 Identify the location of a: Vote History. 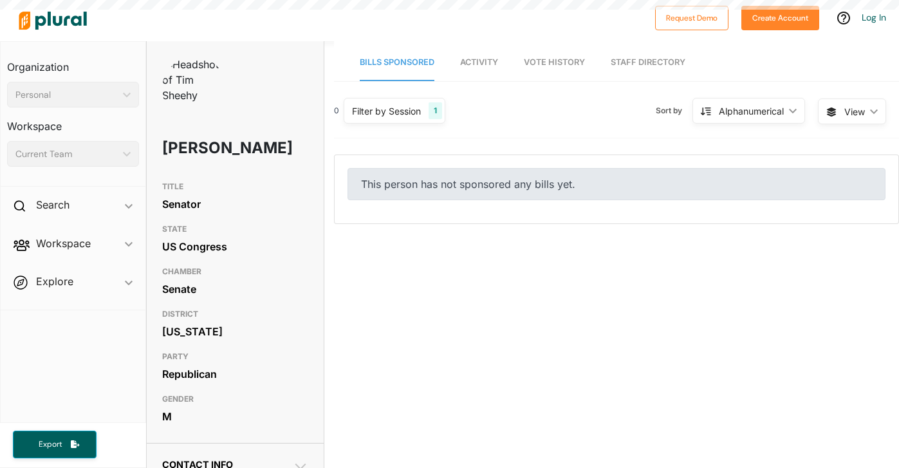
(554, 62).